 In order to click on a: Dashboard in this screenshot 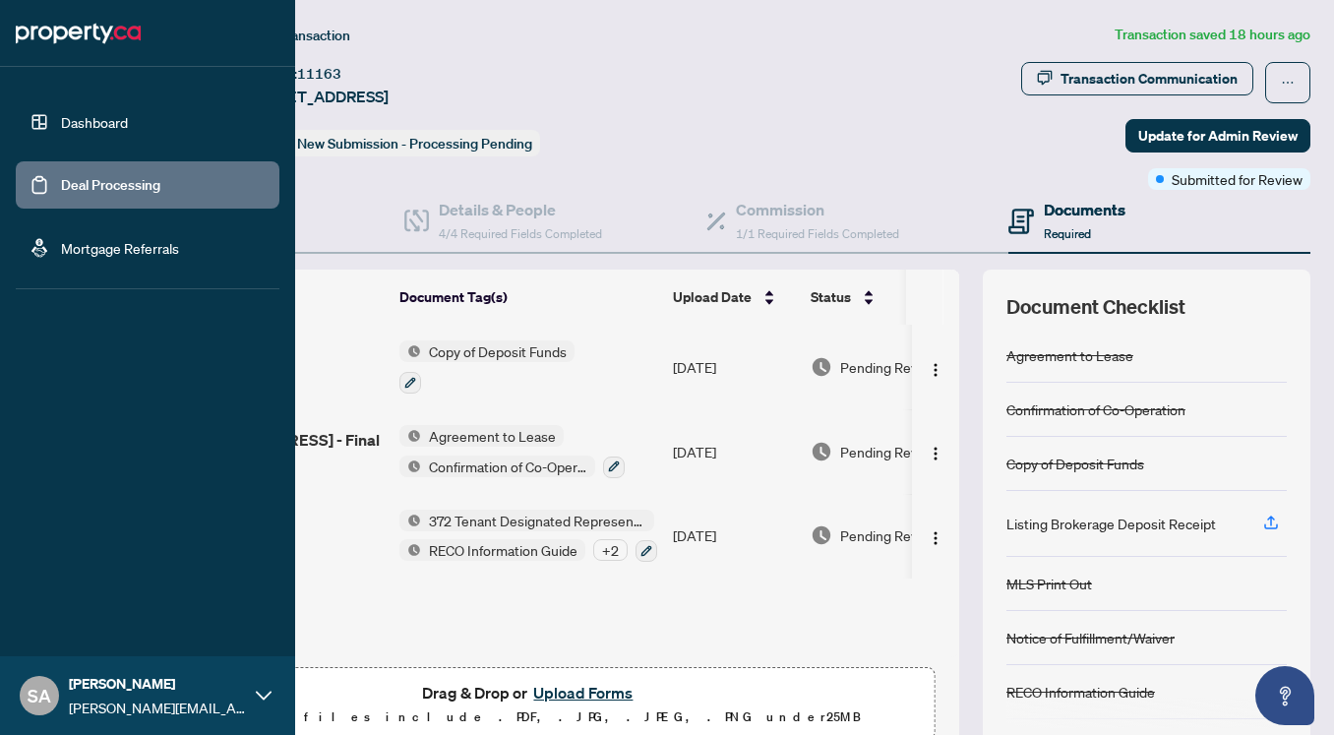, I will do `click(94, 122)`.